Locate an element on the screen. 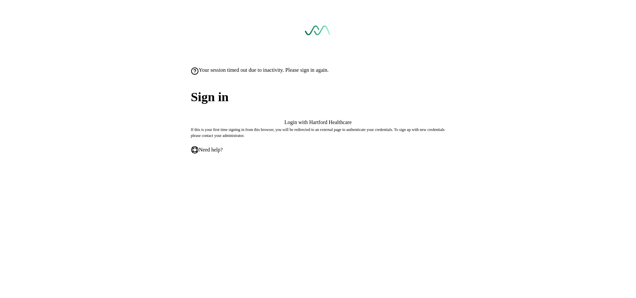  img: See-Mode Logo is located at coordinates (318, 33).